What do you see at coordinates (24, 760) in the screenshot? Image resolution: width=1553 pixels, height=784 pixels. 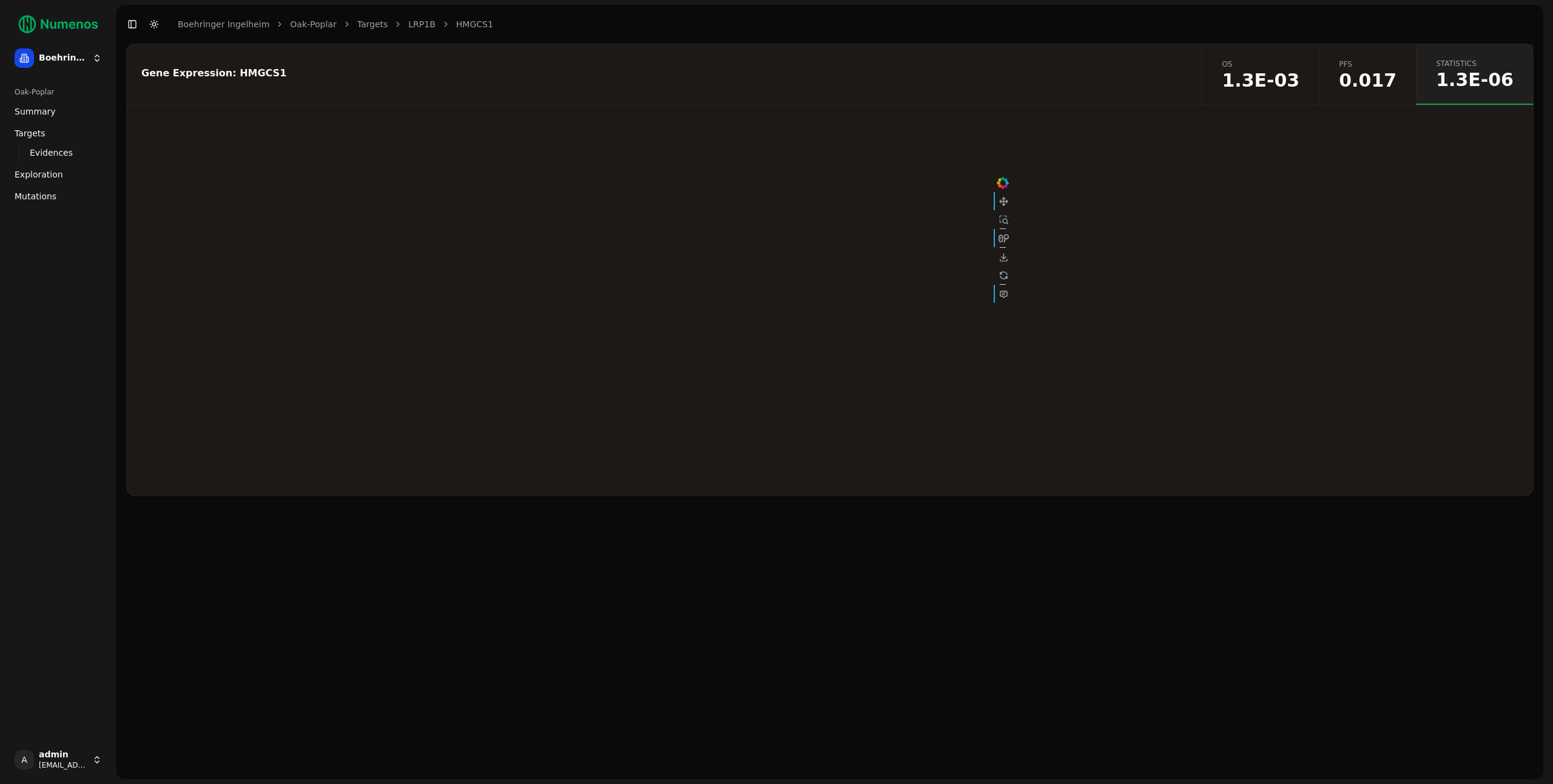 I see `span: A` at bounding box center [24, 760].